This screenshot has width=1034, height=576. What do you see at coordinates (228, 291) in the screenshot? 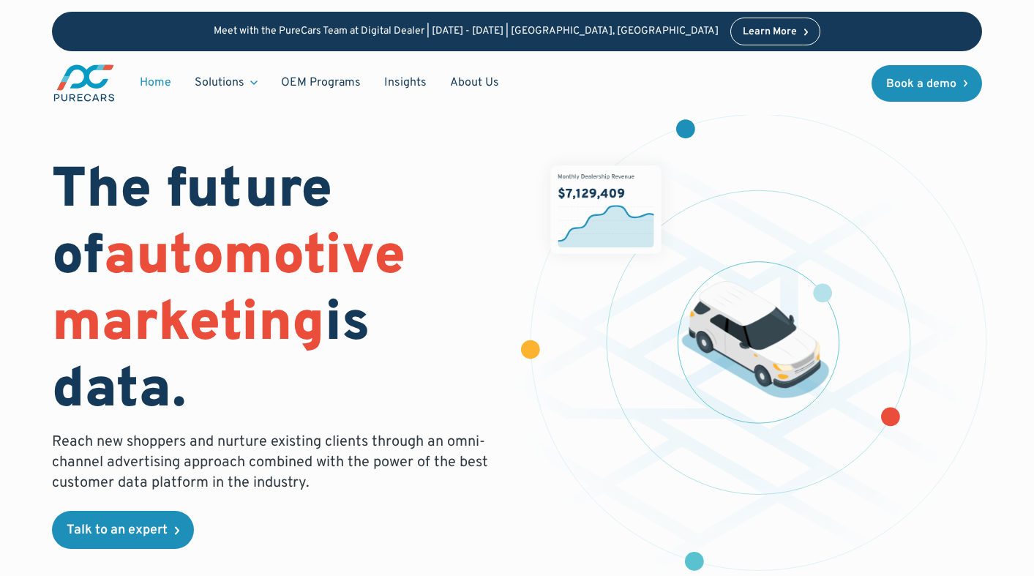
I see `span: automotive marketing` at bounding box center [228, 291].